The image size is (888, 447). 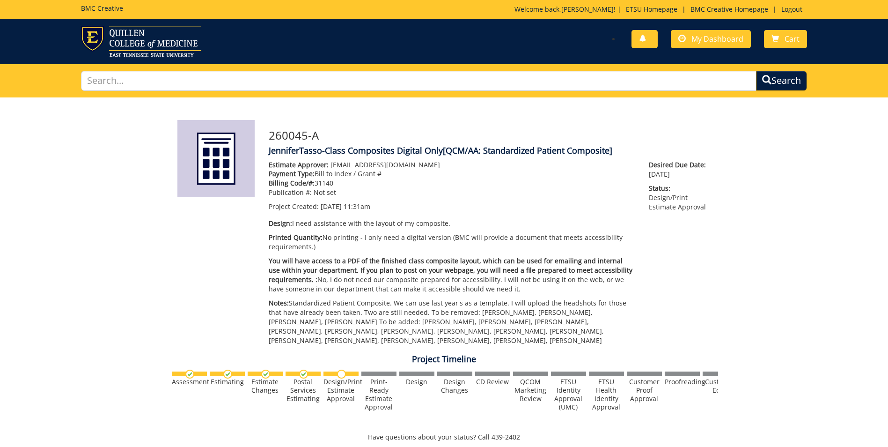 What do you see at coordinates (341, 390) in the screenshot?
I see `div: Design/Print Estimate Approval` at bounding box center [341, 390].